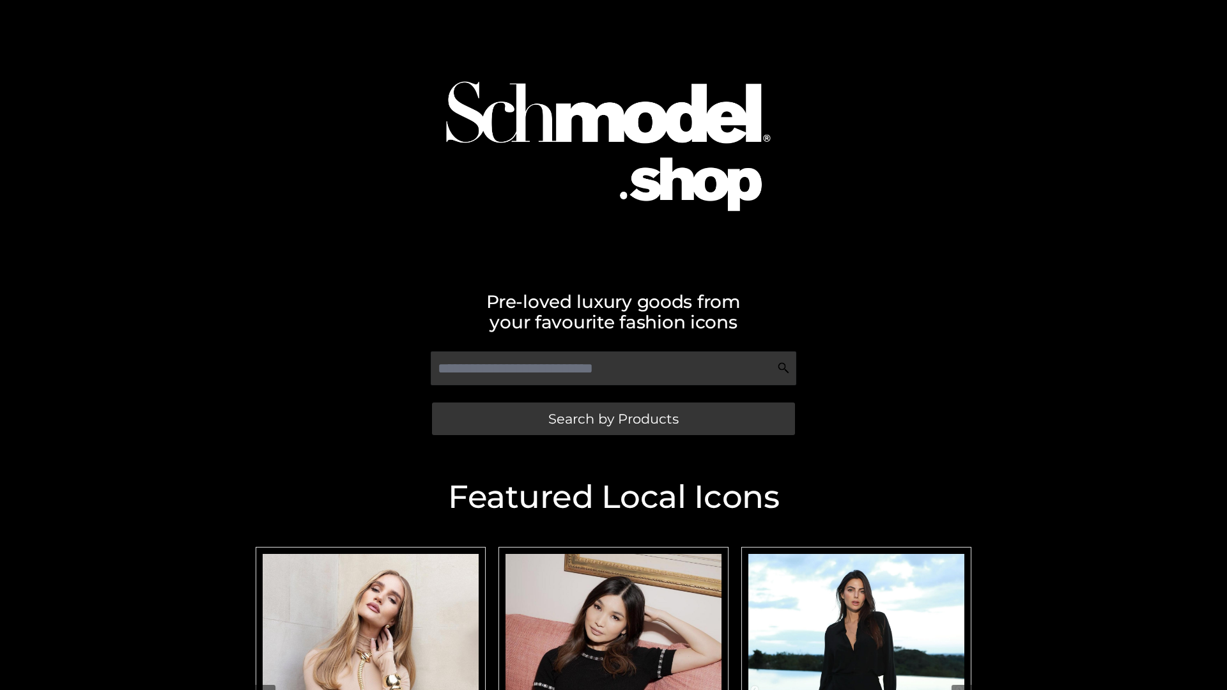  What do you see at coordinates (783, 368) in the screenshot?
I see `img: Search Icon` at bounding box center [783, 368].